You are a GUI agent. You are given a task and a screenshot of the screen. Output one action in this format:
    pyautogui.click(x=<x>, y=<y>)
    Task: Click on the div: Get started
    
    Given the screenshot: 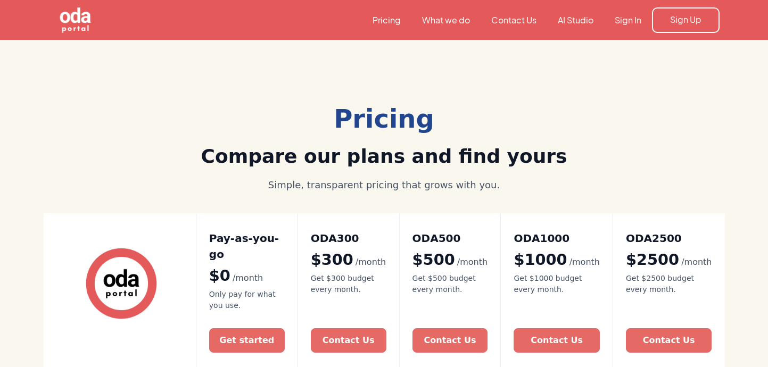 What is the action you would take?
    pyautogui.click(x=246, y=341)
    